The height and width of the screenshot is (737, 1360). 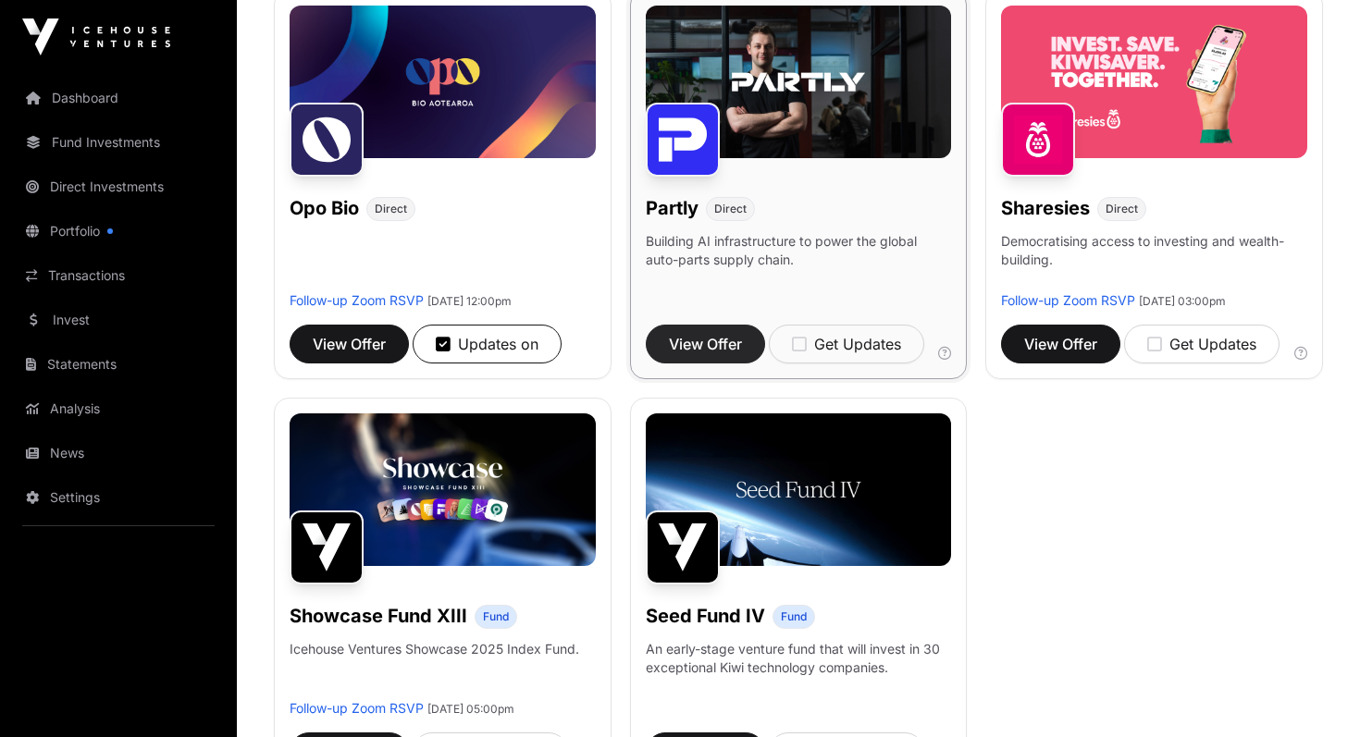 I want to click on img: Opo-Bio-Banner.jpg, so click(x=442, y=81).